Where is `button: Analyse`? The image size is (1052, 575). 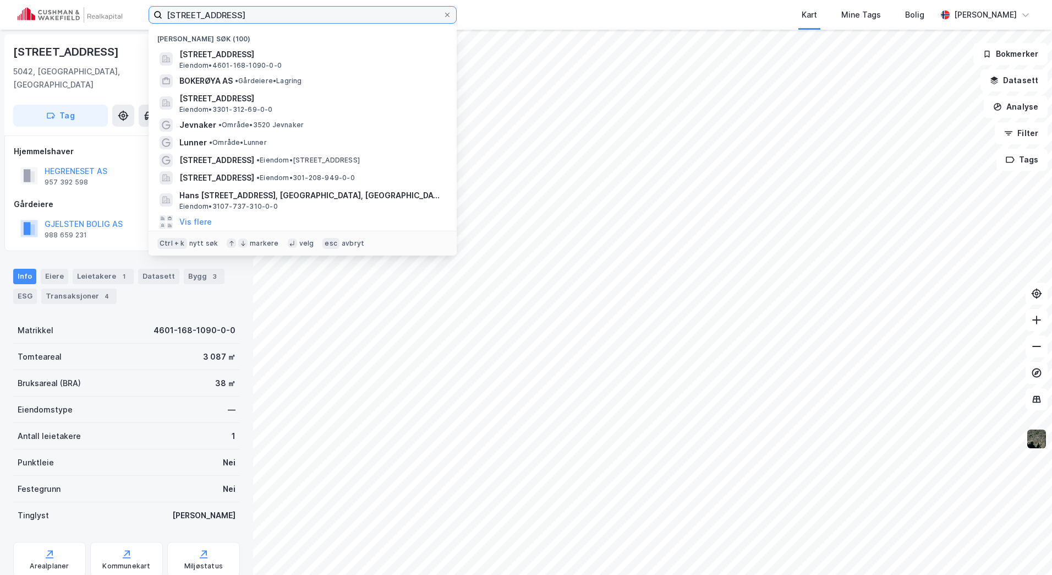 button: Analyse is located at coordinates (1016, 107).